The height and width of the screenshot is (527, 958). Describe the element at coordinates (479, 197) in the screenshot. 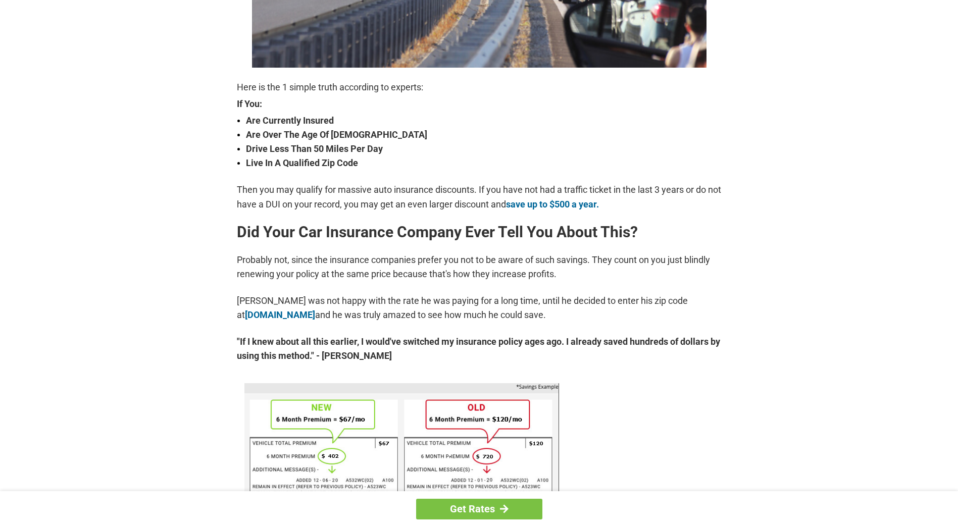

I see `p: Then you may qualify for massive auto insurance discounts. If you have not had a traffic ticket i...` at that location.